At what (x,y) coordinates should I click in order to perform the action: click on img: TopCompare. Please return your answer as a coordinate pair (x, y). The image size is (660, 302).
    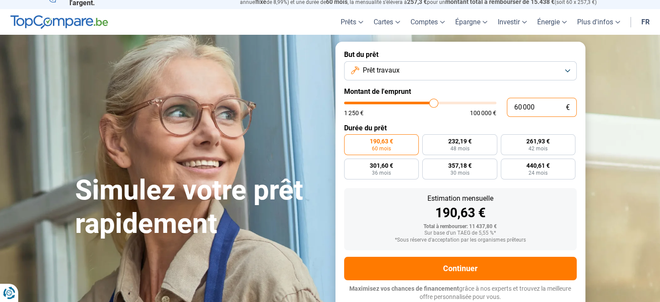
    Looking at the image, I should click on (59, 22).